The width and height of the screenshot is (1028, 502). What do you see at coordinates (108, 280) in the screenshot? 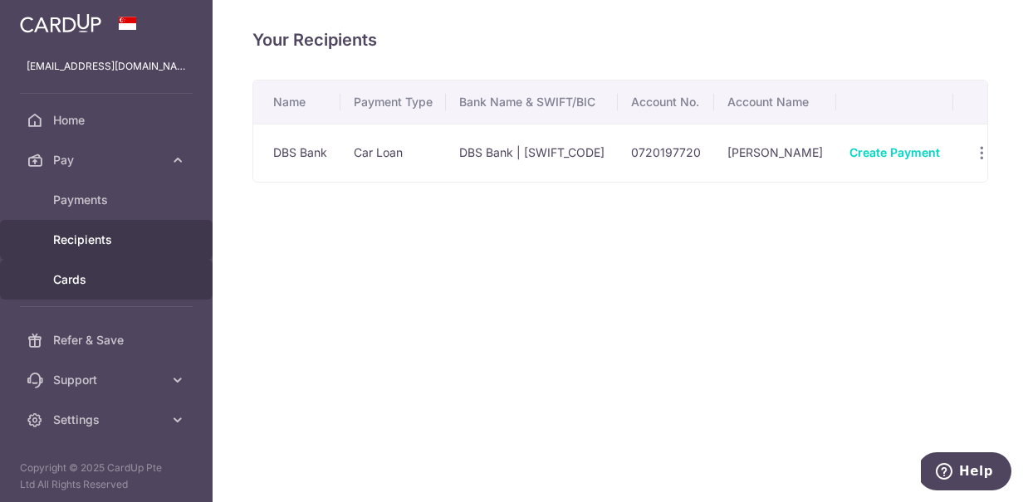
I see `span: Cards` at bounding box center [108, 280].